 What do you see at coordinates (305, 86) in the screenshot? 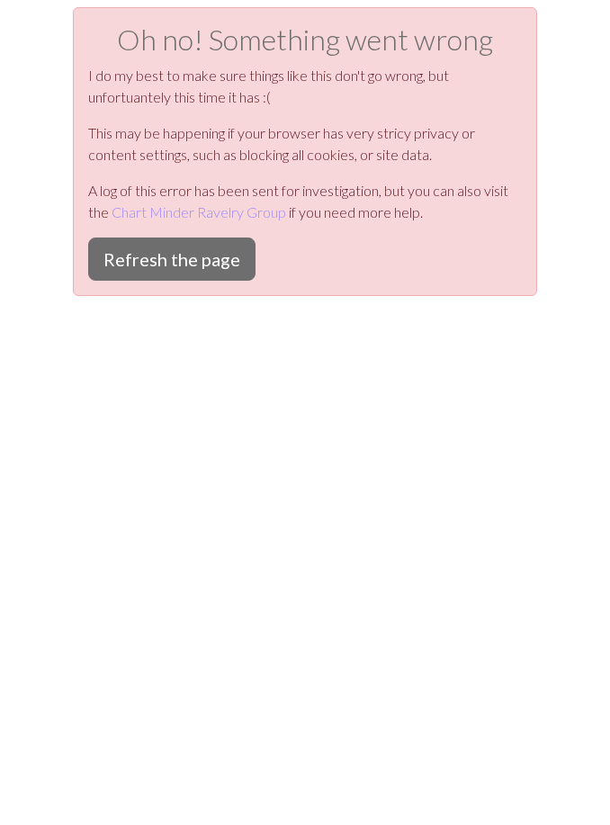
I see `p: I do my best to make sure things like this don't go wrong, but unfortuantely this time it has :(` at bounding box center [305, 86].